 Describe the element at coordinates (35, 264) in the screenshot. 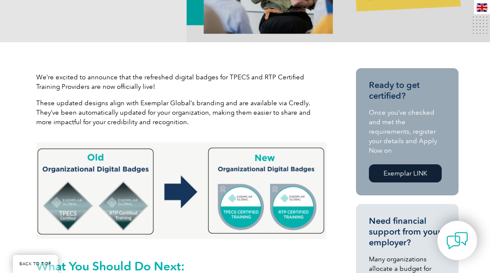

I see `a: BACK TO TOP` at that location.